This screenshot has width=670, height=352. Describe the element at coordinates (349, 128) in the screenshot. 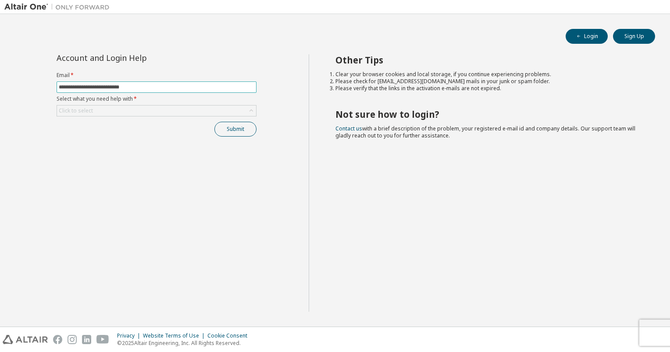

I see `a: Contact us` at that location.